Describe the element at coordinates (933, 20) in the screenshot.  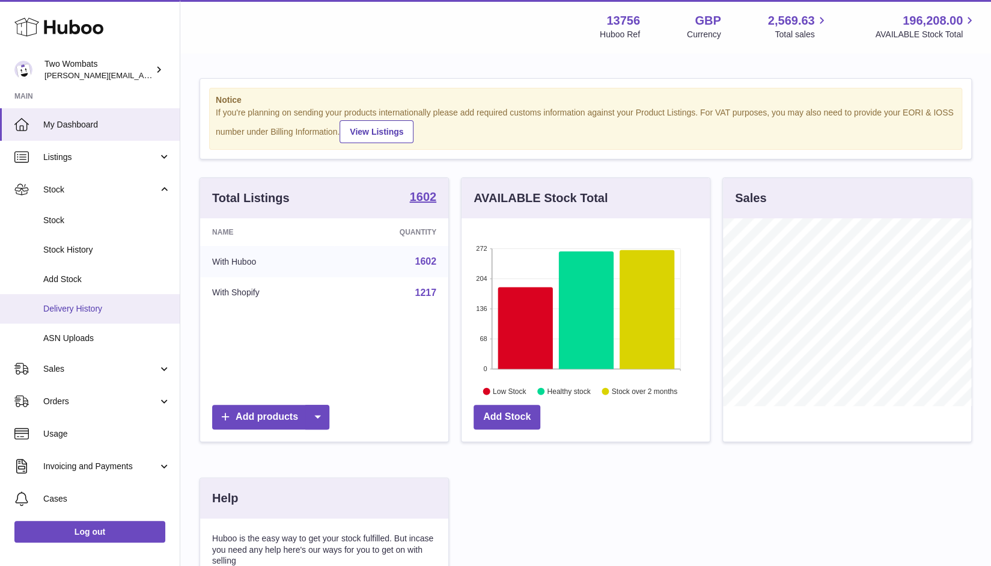
I see `span: 196,208.00` at that location.